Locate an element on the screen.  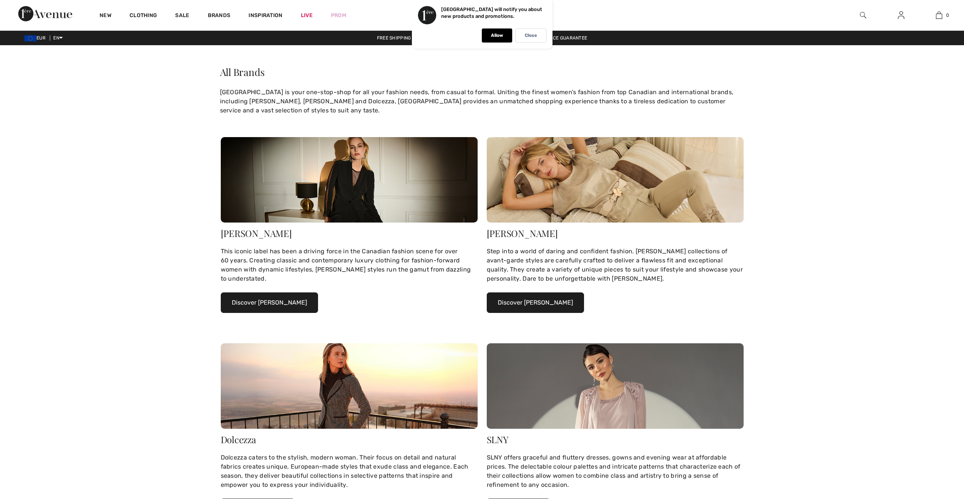
a: 1ère Avenue is located at coordinates (45, 14).